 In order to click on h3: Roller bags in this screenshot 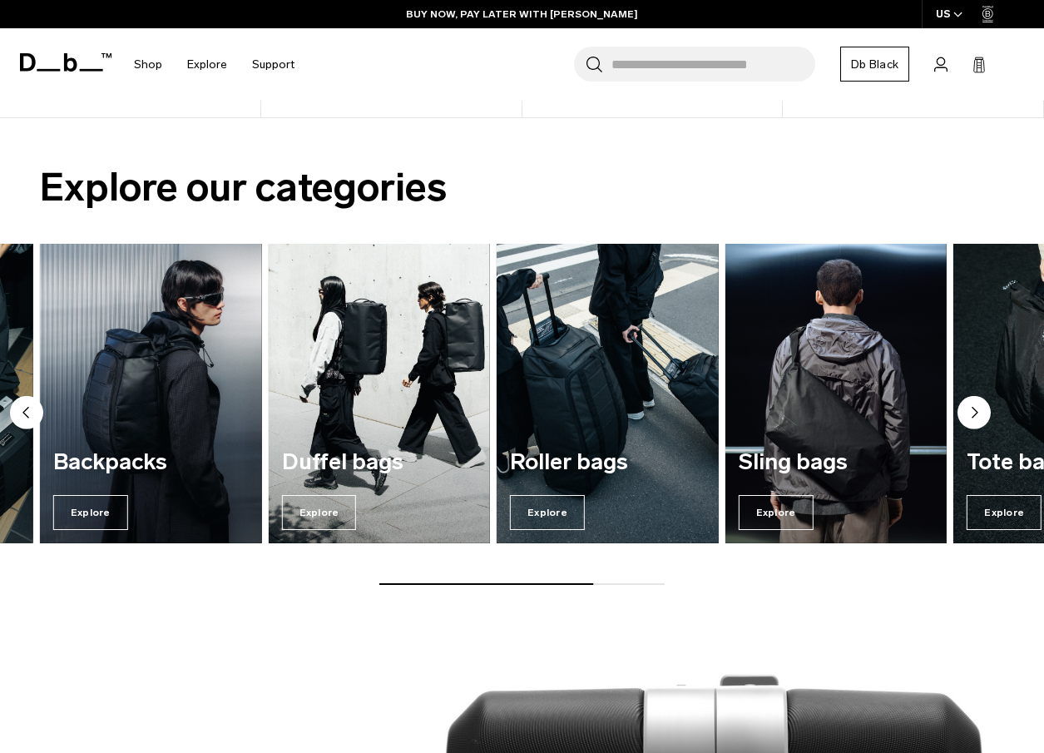, I will do `click(607, 462)`.